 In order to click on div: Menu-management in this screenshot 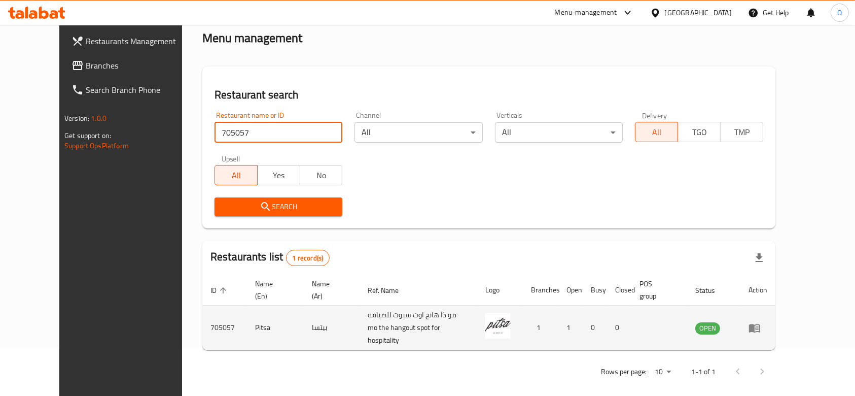, I will do `click(586, 13)`.